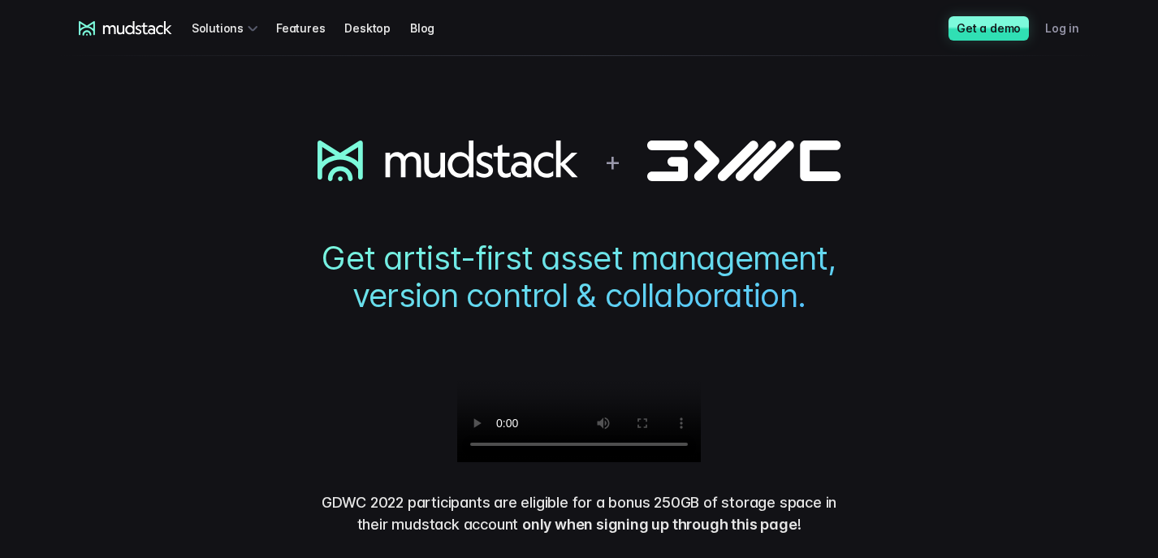  What do you see at coordinates (310, 28) in the screenshot?
I see `a: Features` at bounding box center [310, 28].